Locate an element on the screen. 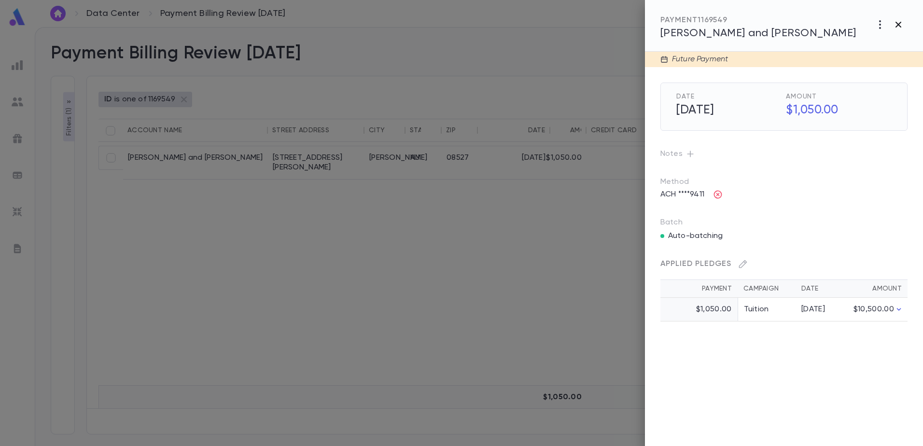 This screenshot has height=446, width=923. td: Tuition is located at coordinates (766, 309).